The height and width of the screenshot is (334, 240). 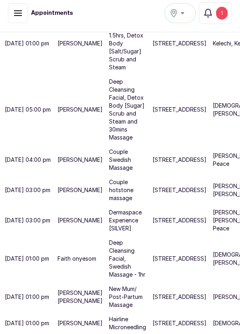 What do you see at coordinates (77, 259) in the screenshot?
I see `p: Faith onyesom` at bounding box center [77, 259].